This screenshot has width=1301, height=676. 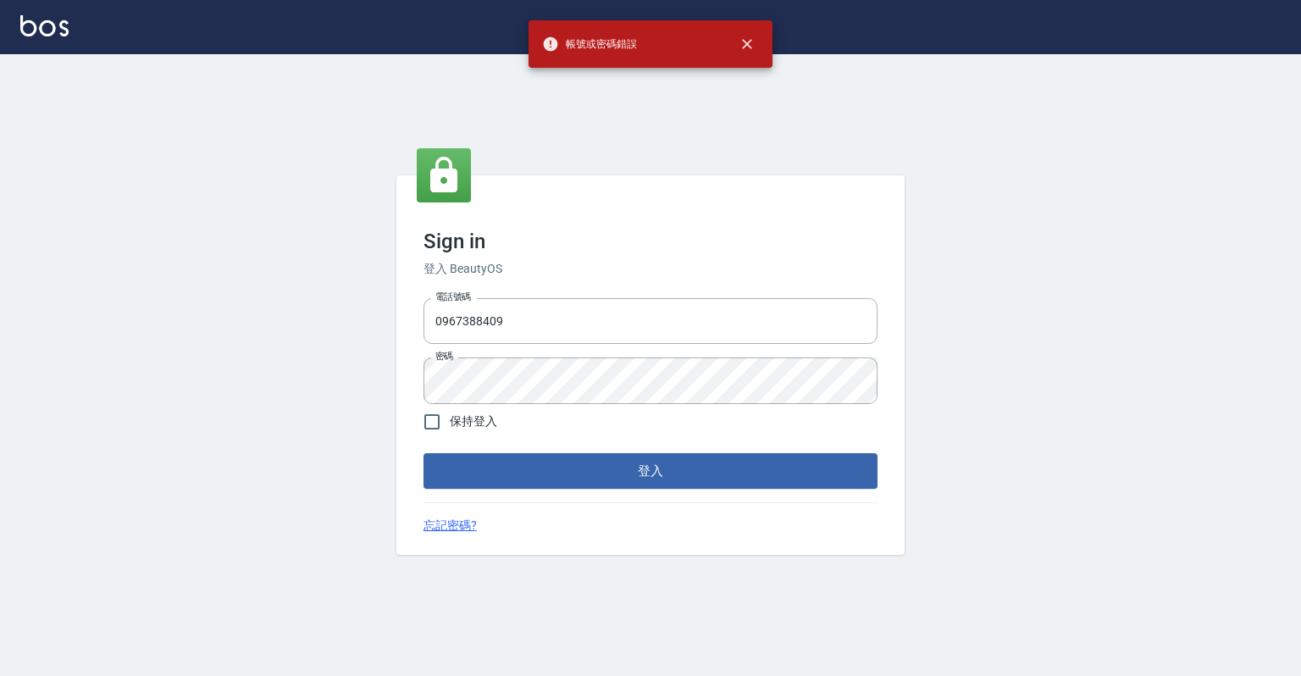 What do you see at coordinates (651, 241) in the screenshot?
I see `h3: Sign in` at bounding box center [651, 241].